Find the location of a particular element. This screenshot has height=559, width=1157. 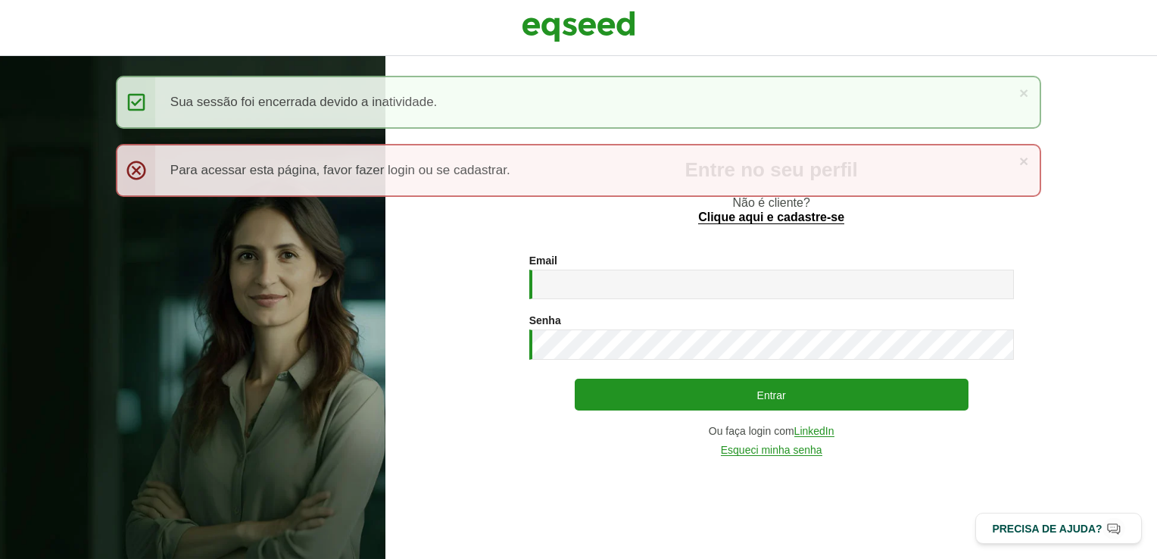

a: Clique aqui e cadastre-se is located at coordinates (771, 217).